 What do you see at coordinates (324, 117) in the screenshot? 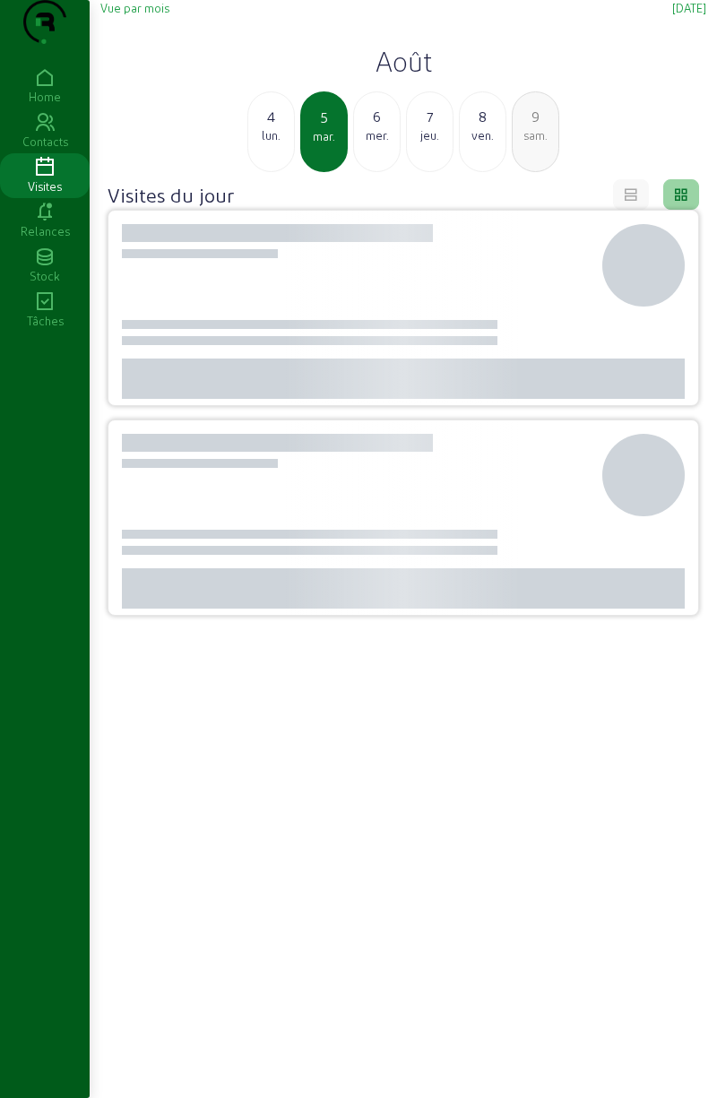
I see `div: 5` at bounding box center [324, 117].